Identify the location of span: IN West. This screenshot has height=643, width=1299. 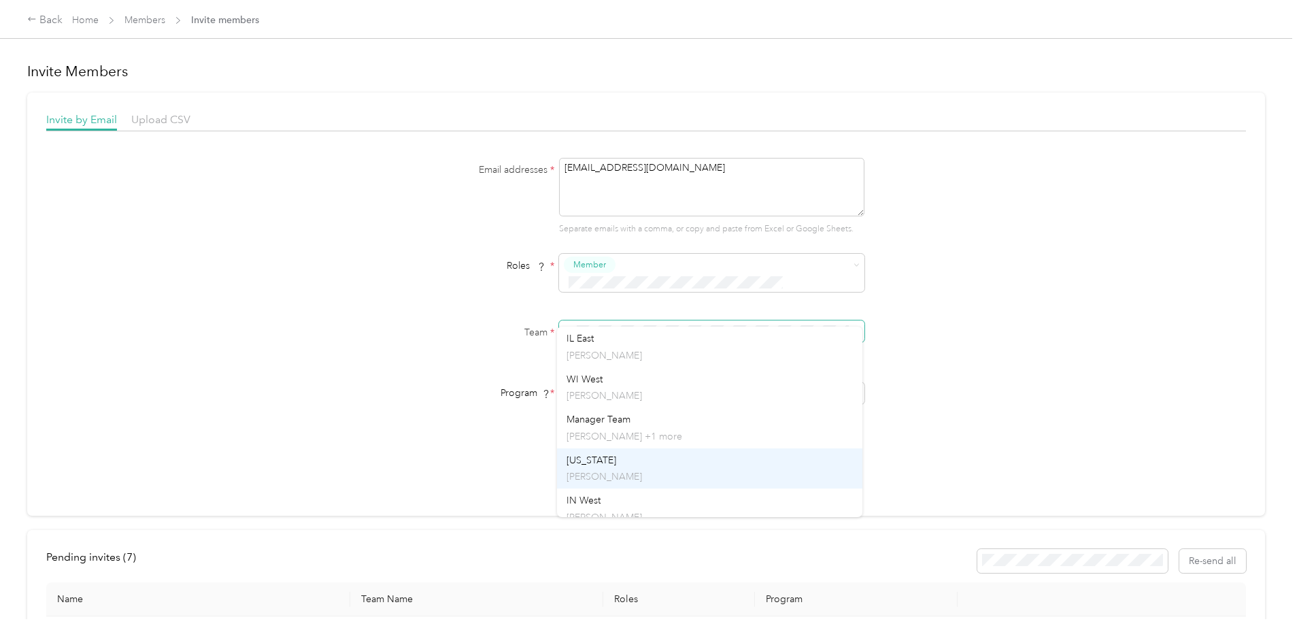
(584, 500).